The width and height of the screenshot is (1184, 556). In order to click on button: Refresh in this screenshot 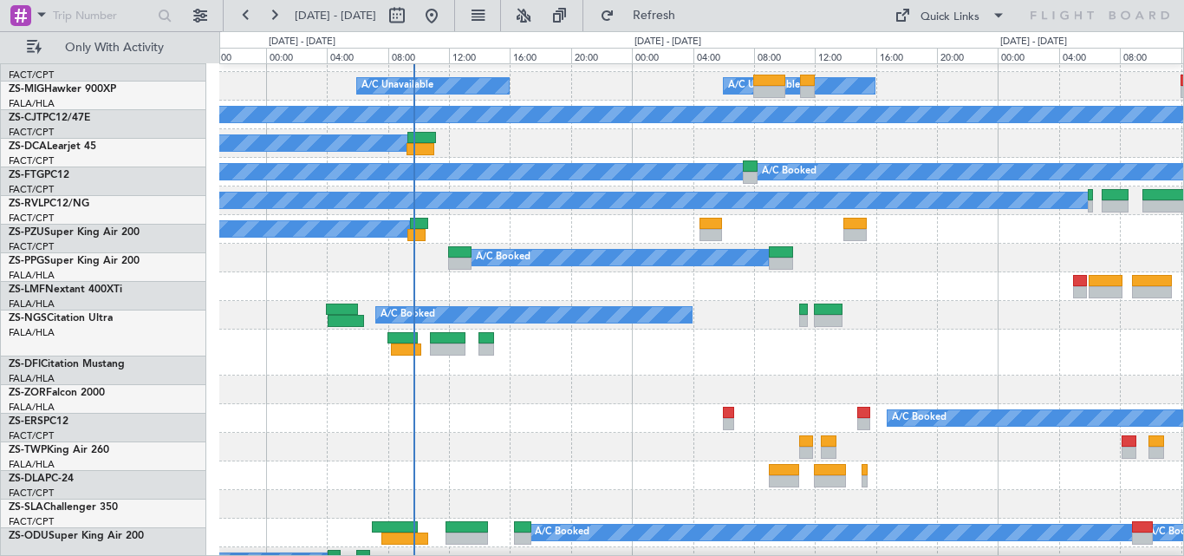, I will do `click(644, 16)`.